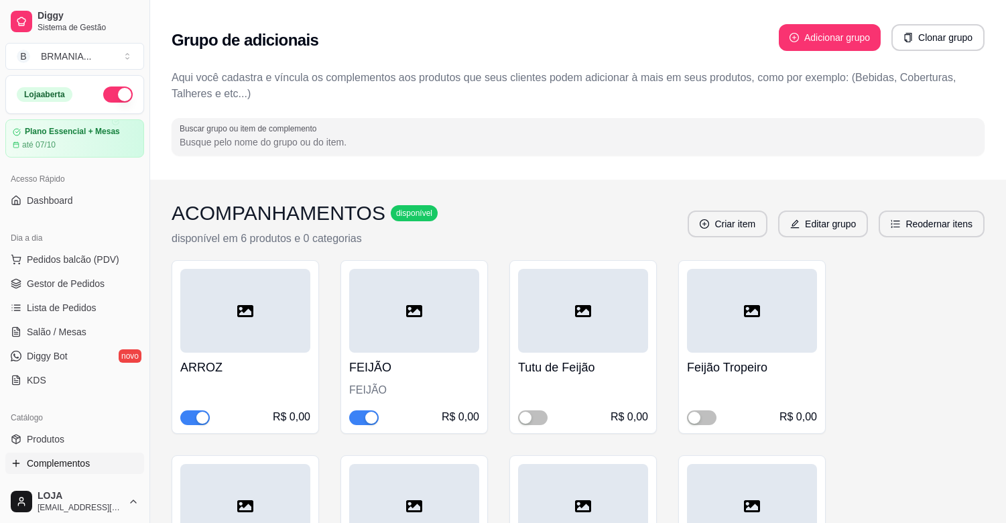 The height and width of the screenshot is (523, 1006). Describe the element at coordinates (62, 308) in the screenshot. I see `span: Lista de Pedidos` at that location.